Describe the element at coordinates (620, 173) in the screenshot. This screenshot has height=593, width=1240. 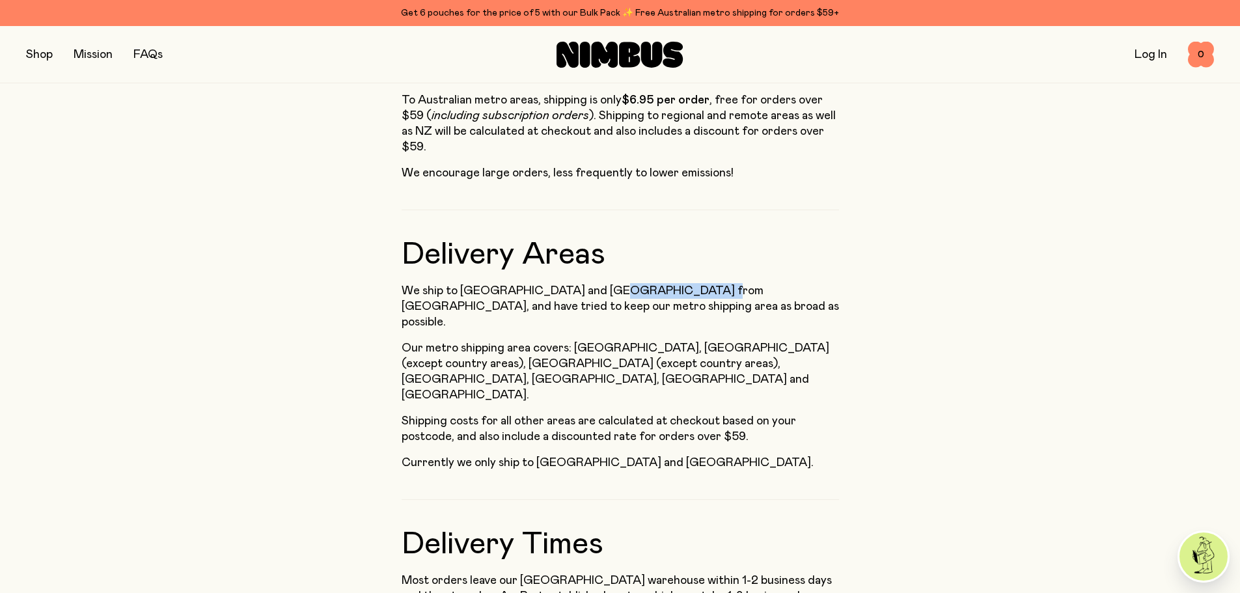
I see `p: We encourage large orders, less frequently to lower emissions!` at that location.